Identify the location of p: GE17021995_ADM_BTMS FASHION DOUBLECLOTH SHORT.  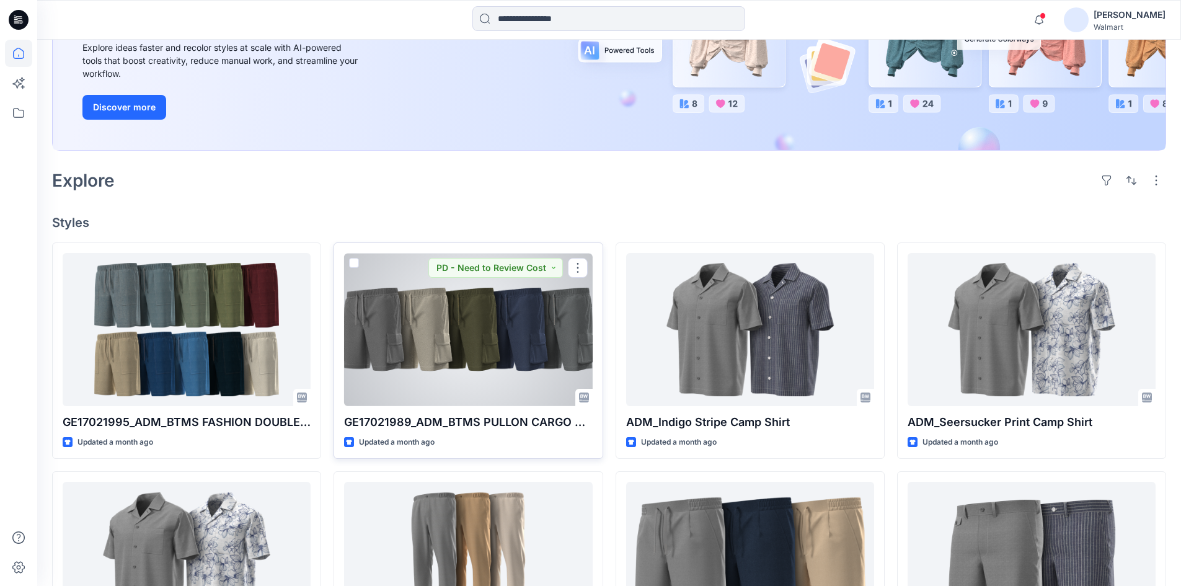
(187, 422).